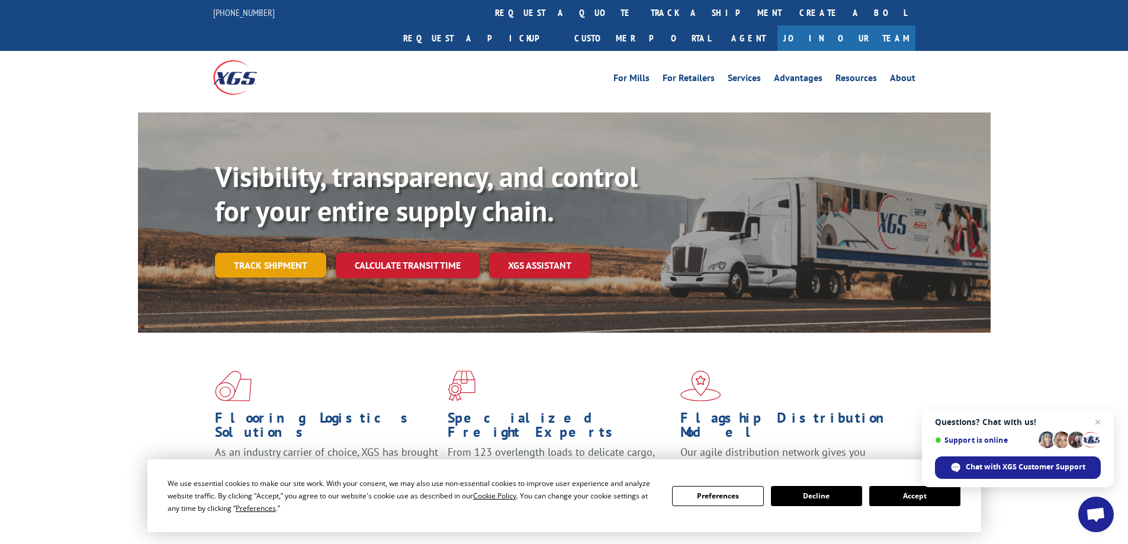 The width and height of the screenshot is (1128, 544). Describe the element at coordinates (426, 194) in the screenshot. I see `b: Visibility, transparency, and control for your entire supply chain.` at that location.